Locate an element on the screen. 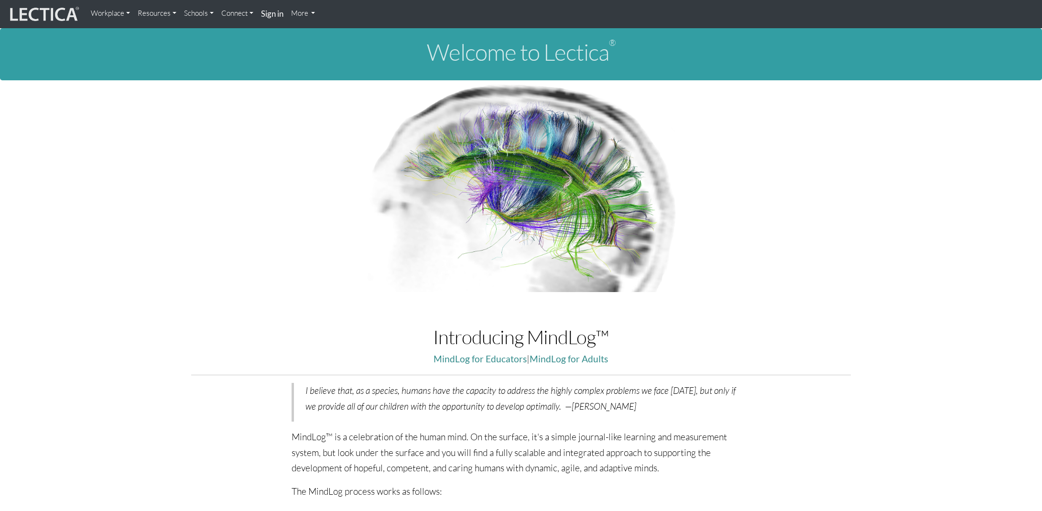 The height and width of the screenshot is (511, 1042). strong: Sign in is located at coordinates (272, 13).